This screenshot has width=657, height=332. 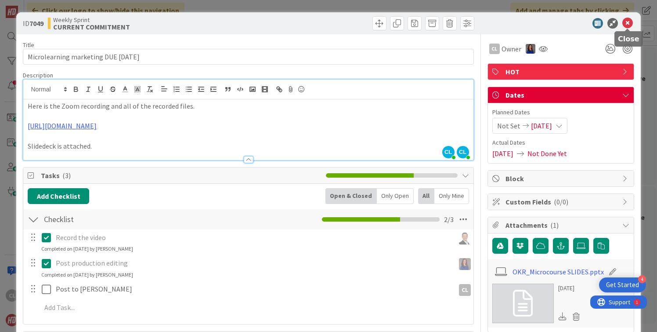 I want to click on span: Actual Dates, so click(x=561, y=142).